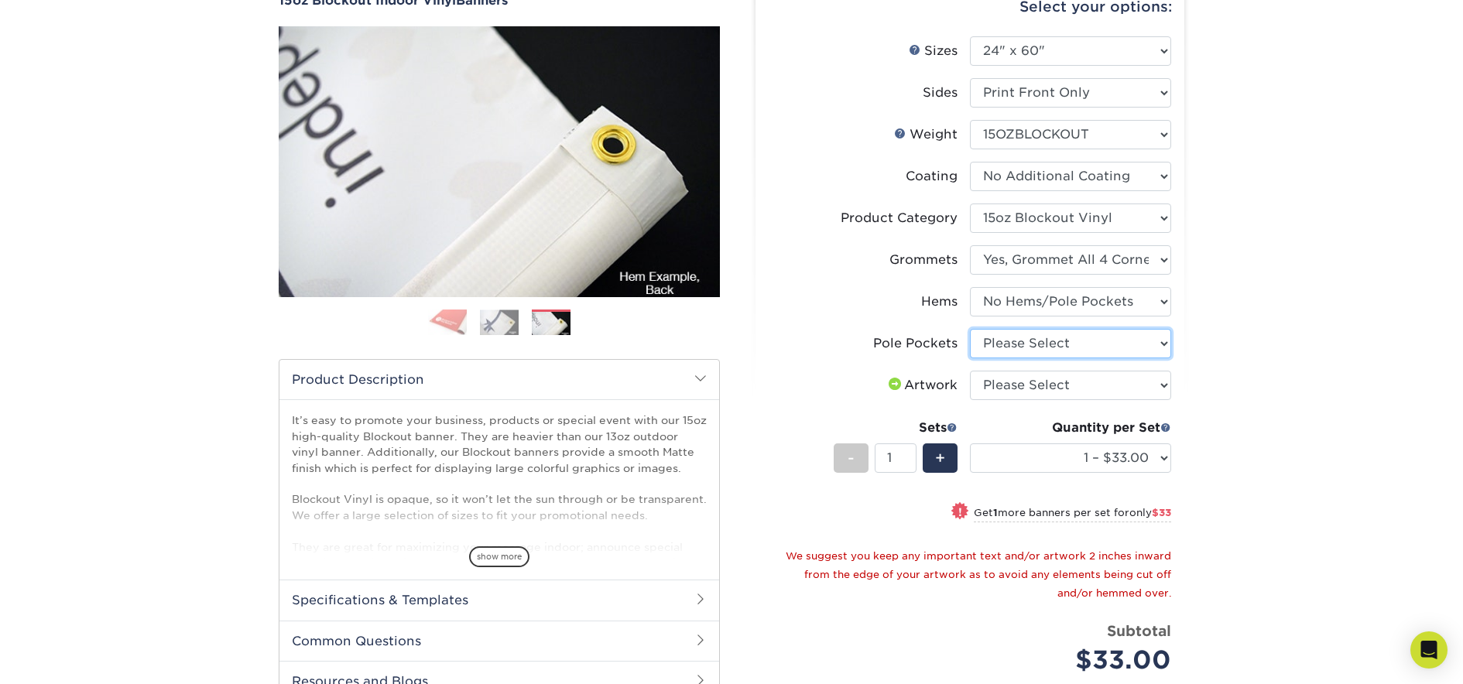  What do you see at coordinates (1072, 515) in the screenshot?
I see `small: Get more banners per set for` at bounding box center [1072, 515].